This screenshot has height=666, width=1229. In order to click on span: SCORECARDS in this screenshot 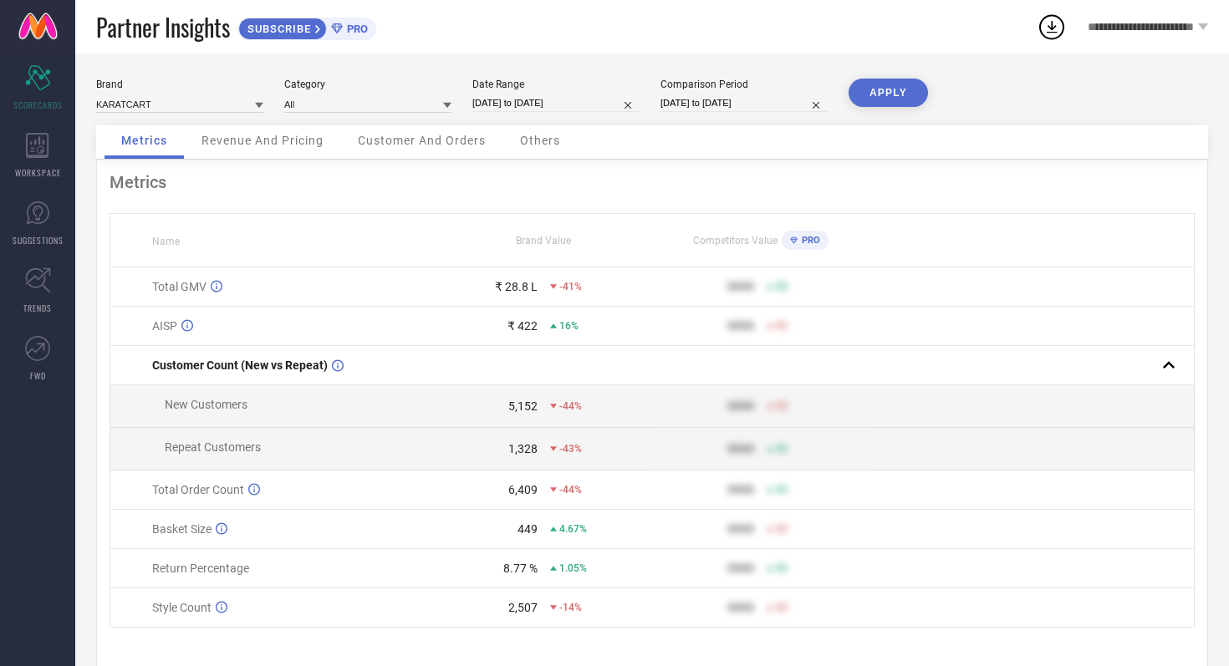, I will do `click(38, 104)`.